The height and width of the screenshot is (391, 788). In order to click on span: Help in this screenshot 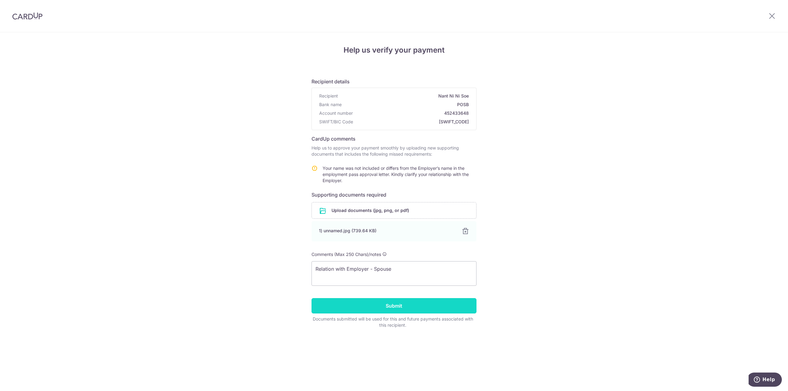, I will do `click(20, 7)`.